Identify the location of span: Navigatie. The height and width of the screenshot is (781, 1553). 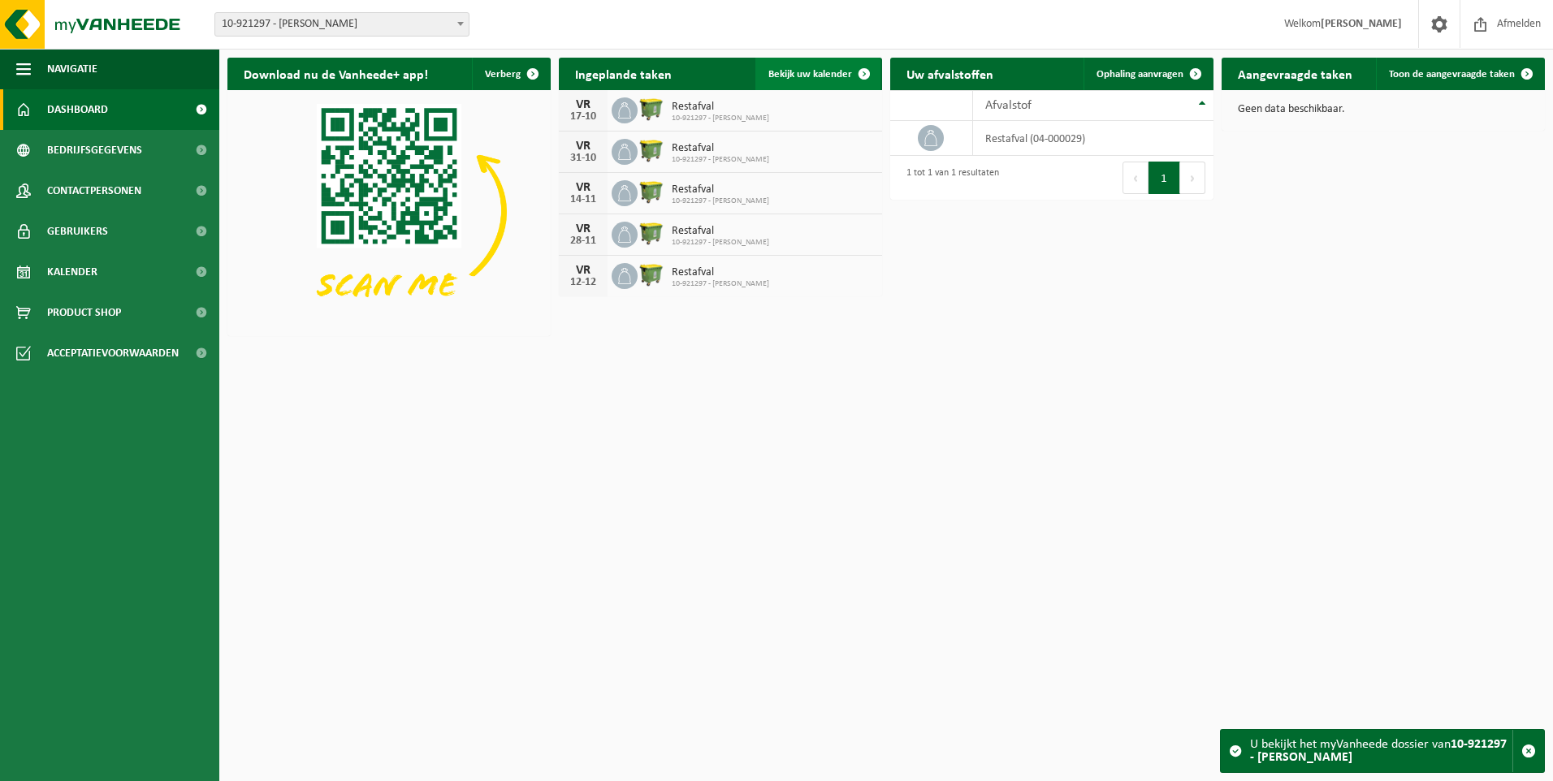
(72, 69).